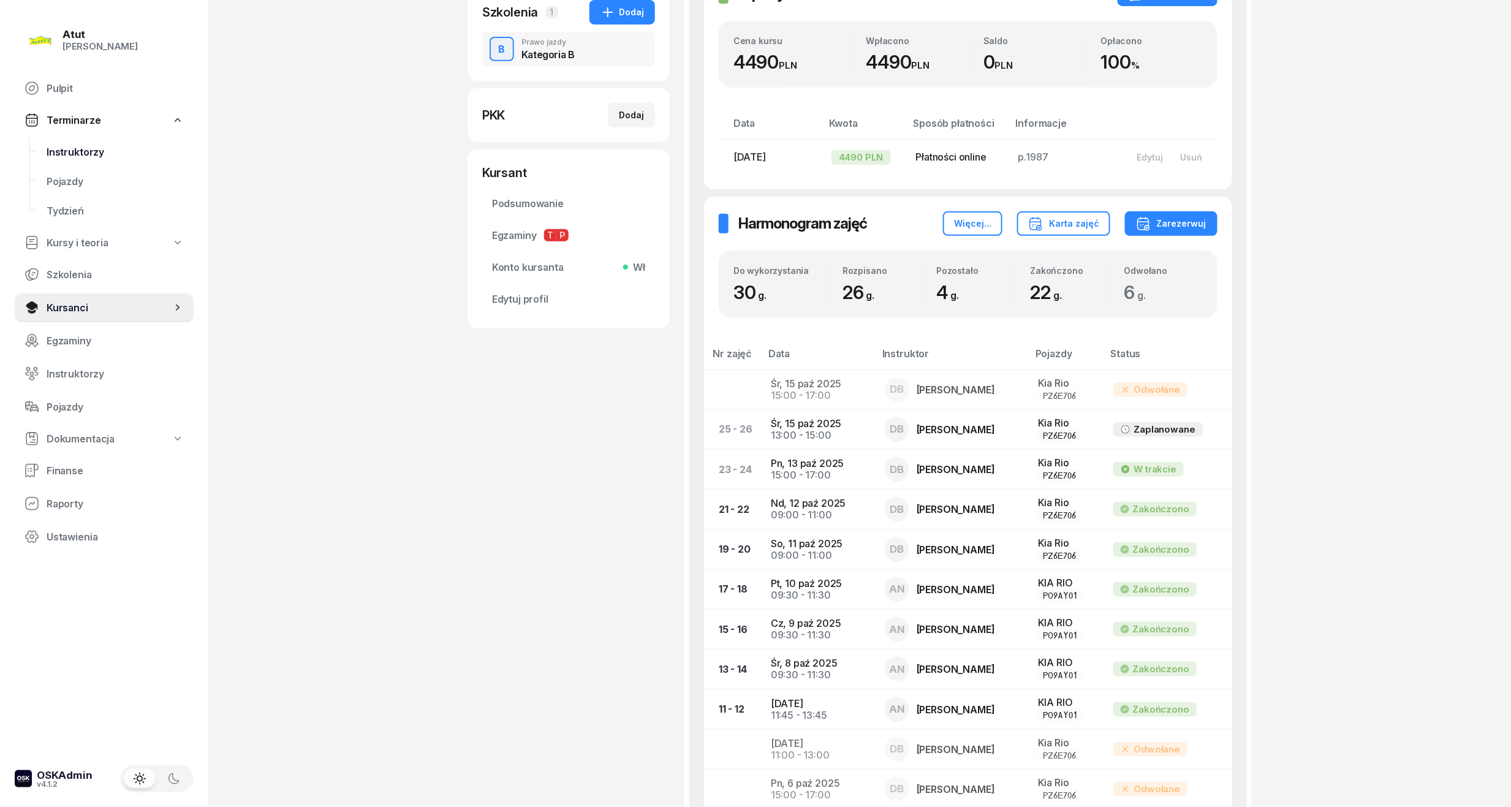 The height and width of the screenshot is (807, 1511). I want to click on a: Ustawienia, so click(104, 537).